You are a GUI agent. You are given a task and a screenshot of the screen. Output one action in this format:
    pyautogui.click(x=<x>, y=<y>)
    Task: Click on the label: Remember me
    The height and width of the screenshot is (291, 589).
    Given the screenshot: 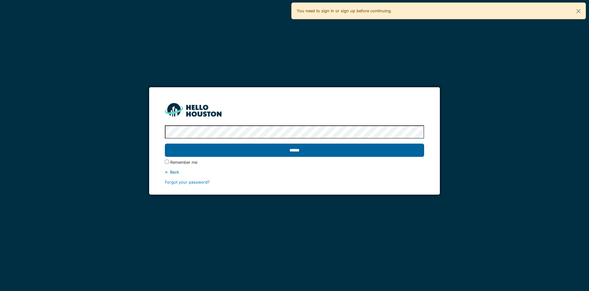 What is the action you would take?
    pyautogui.click(x=184, y=162)
    